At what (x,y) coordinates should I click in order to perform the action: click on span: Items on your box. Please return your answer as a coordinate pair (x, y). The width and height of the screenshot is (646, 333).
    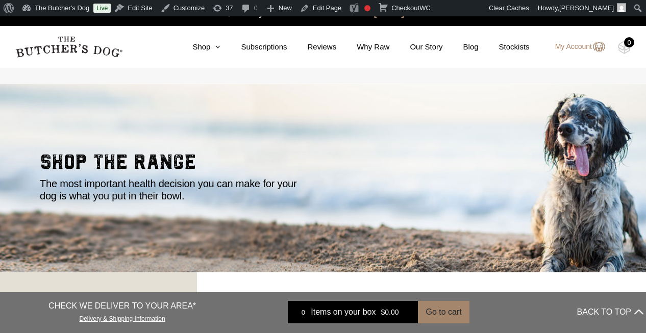
    Looking at the image, I should click on (343, 312).